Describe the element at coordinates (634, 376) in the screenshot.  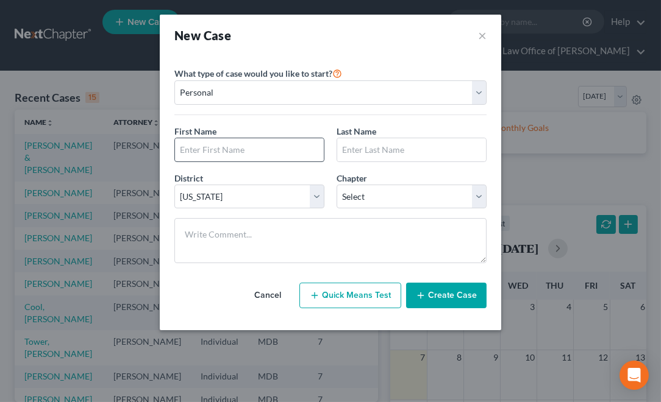
I see `div: Open Intercom Messenger` at that location.